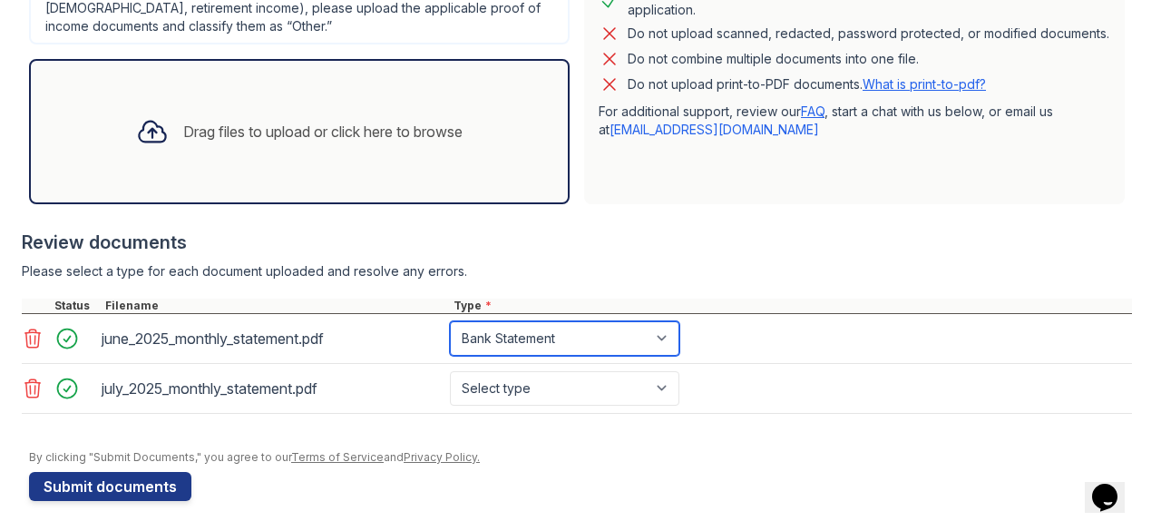 Image resolution: width=1161 pixels, height=531 pixels. What do you see at coordinates (813, 111) in the screenshot?
I see `a: FAQ` at bounding box center [813, 111].